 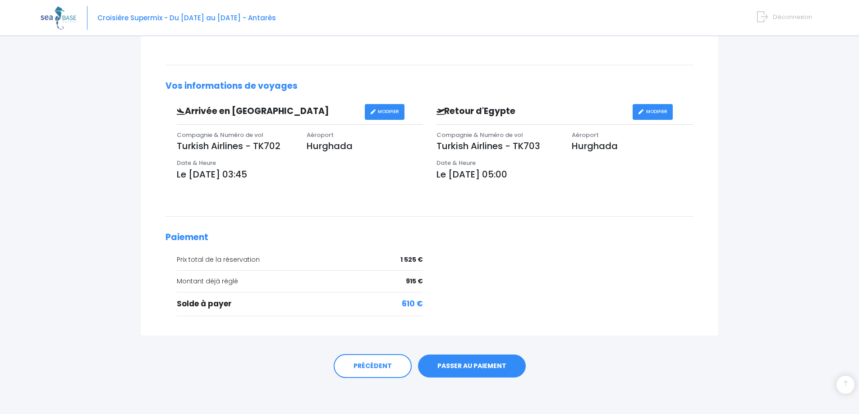 I want to click on p: Turkish Airlines - TK702, so click(x=235, y=146).